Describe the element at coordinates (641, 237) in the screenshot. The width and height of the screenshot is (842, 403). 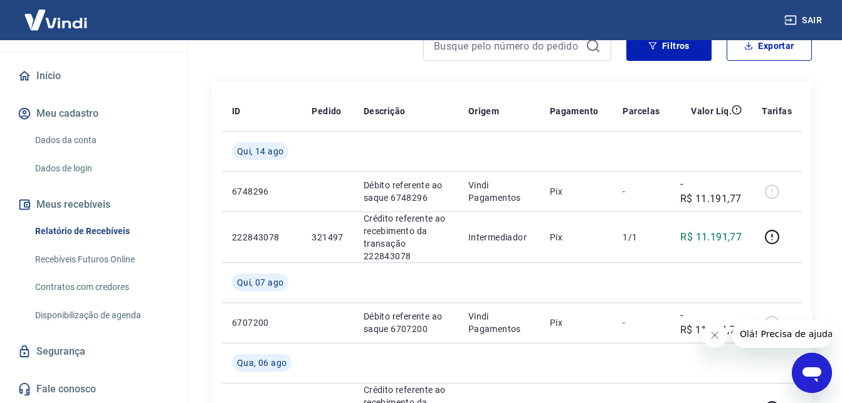
I see `p: 1/1` at that location.